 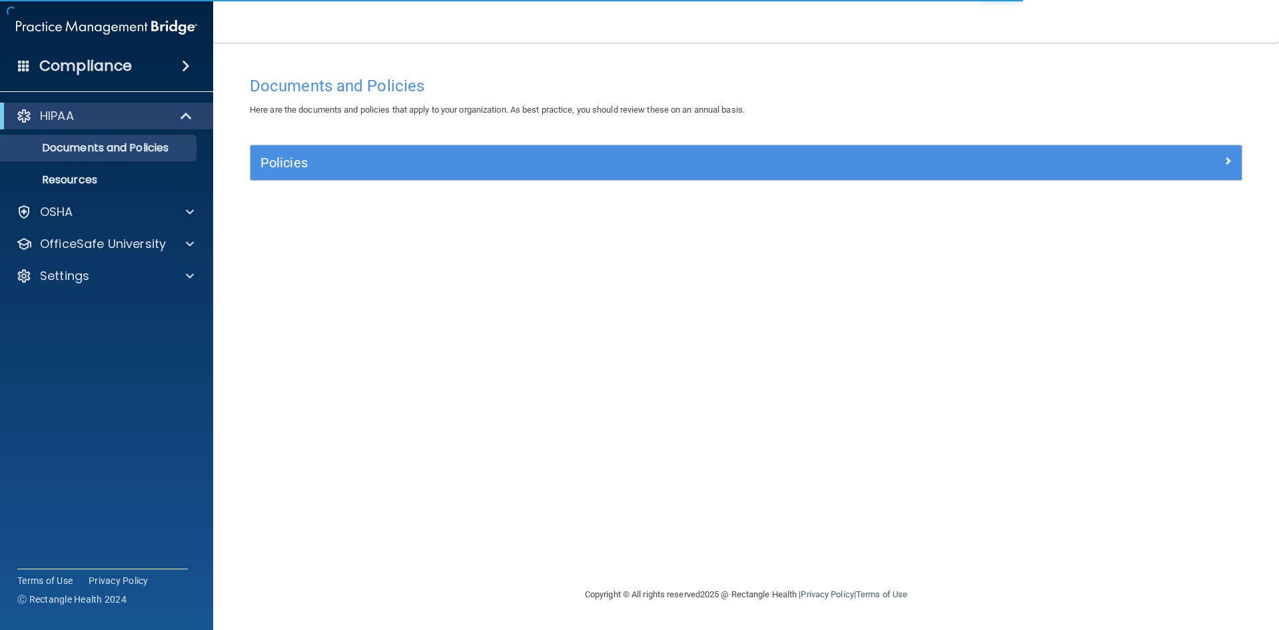 What do you see at coordinates (746, 86) in the screenshot?
I see `h4: Documents and Policies` at bounding box center [746, 86].